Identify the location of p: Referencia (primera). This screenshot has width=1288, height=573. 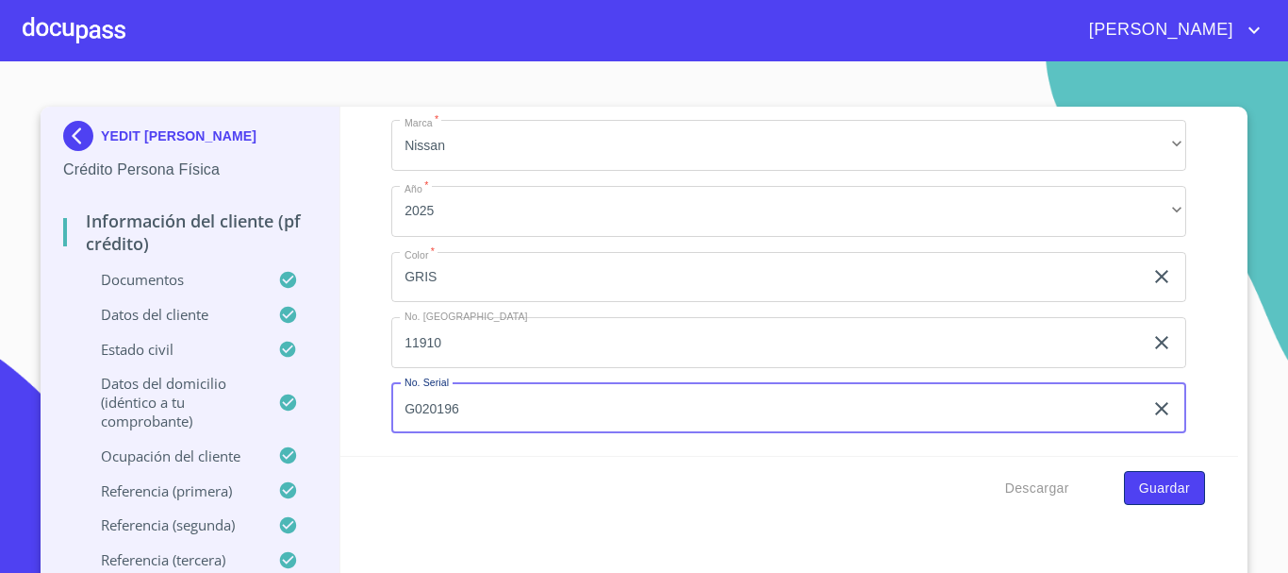
(171, 490).